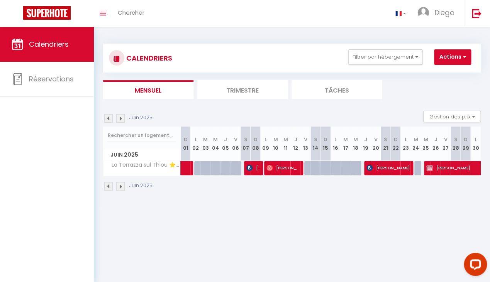 The image size is (490, 282). What do you see at coordinates (396, 144) in the screenshot?
I see `th: 22` at bounding box center [396, 144].